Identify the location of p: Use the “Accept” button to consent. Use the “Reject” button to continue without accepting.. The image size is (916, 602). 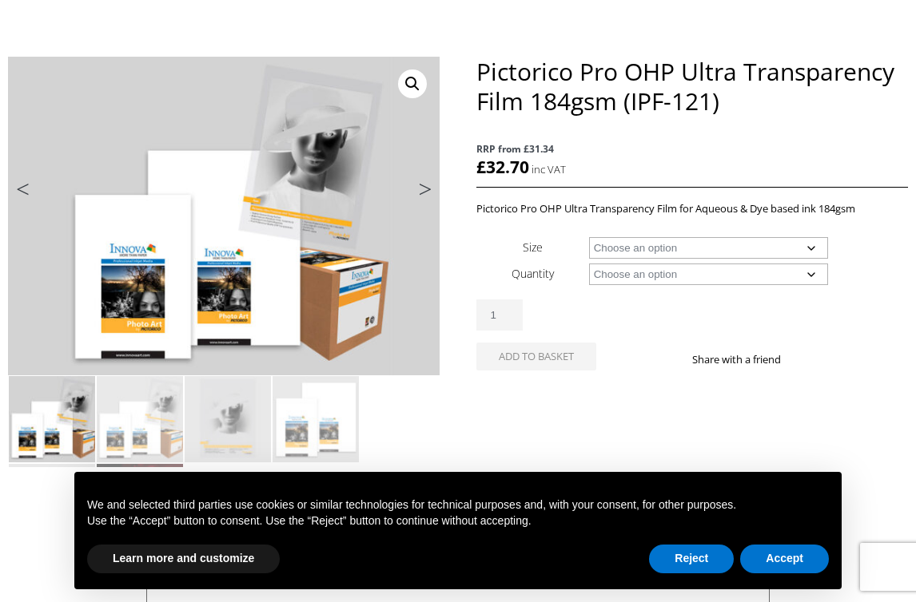
(458, 522).